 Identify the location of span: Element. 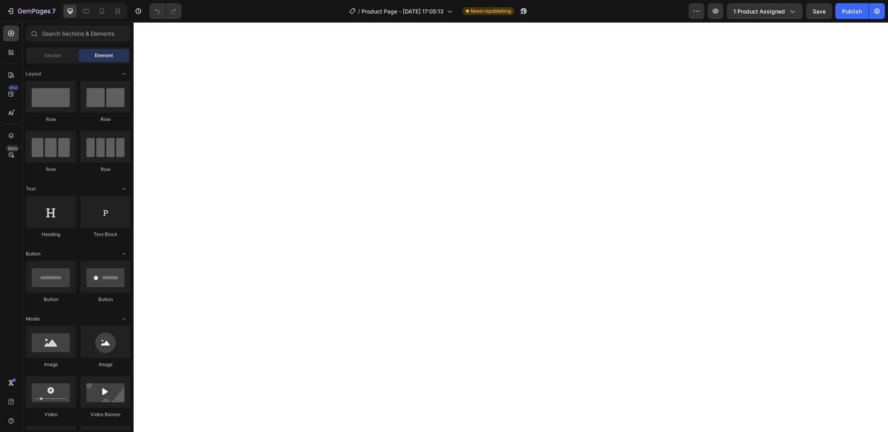
(104, 55).